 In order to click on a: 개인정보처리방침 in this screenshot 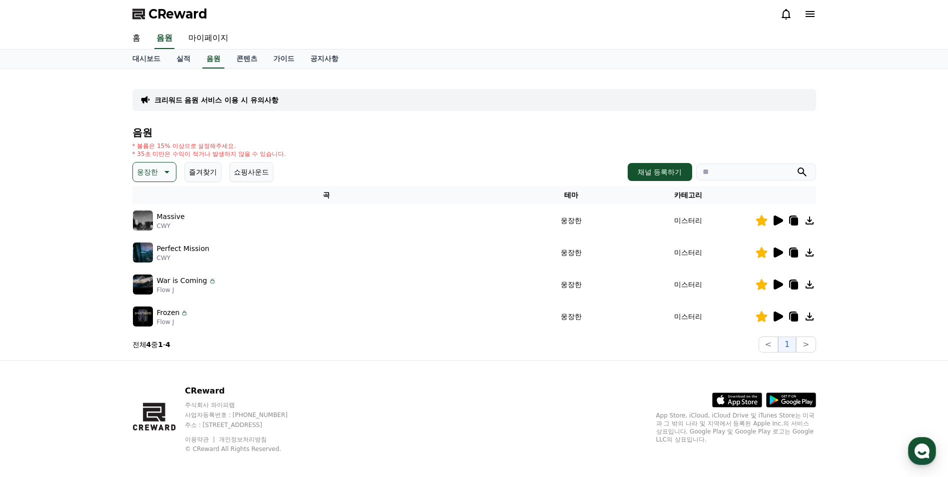, I will do `click(243, 439)`.